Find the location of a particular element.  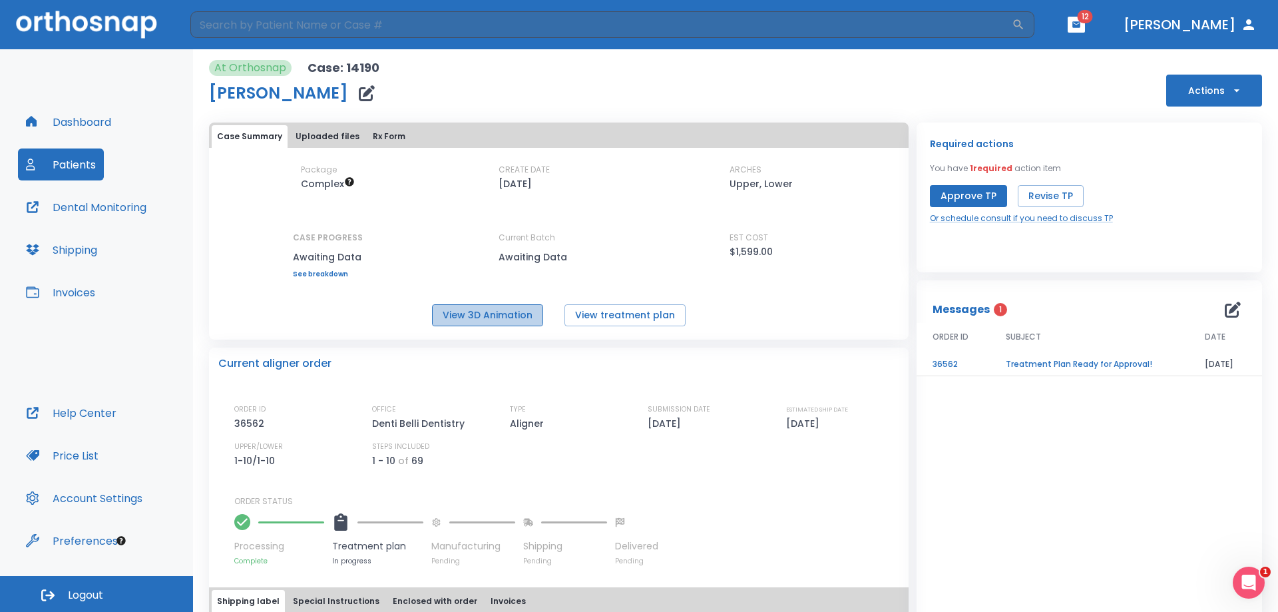

p: Messages is located at coordinates (961, 310).